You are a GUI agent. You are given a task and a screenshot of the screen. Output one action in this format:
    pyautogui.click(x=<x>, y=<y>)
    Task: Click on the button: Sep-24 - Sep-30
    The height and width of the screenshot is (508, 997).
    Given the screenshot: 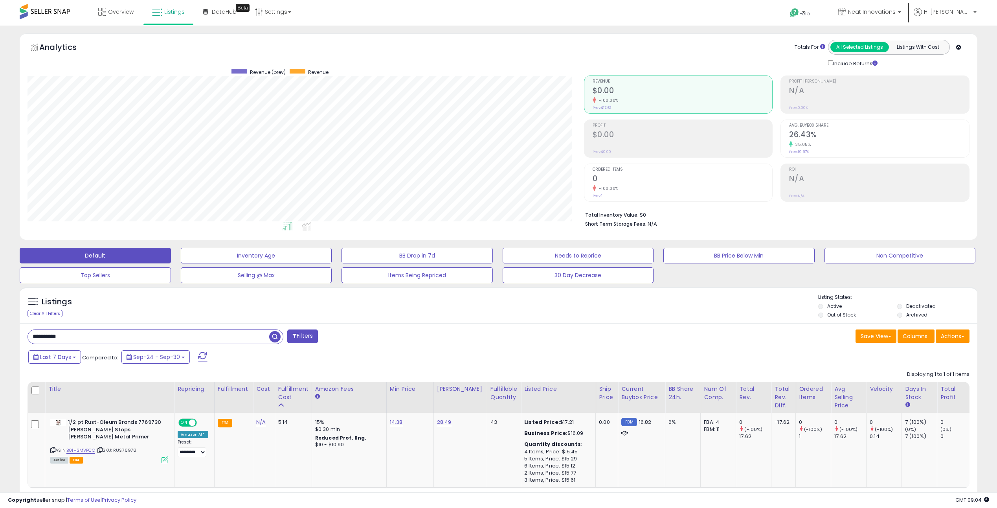 What is the action you would take?
    pyautogui.click(x=156, y=357)
    